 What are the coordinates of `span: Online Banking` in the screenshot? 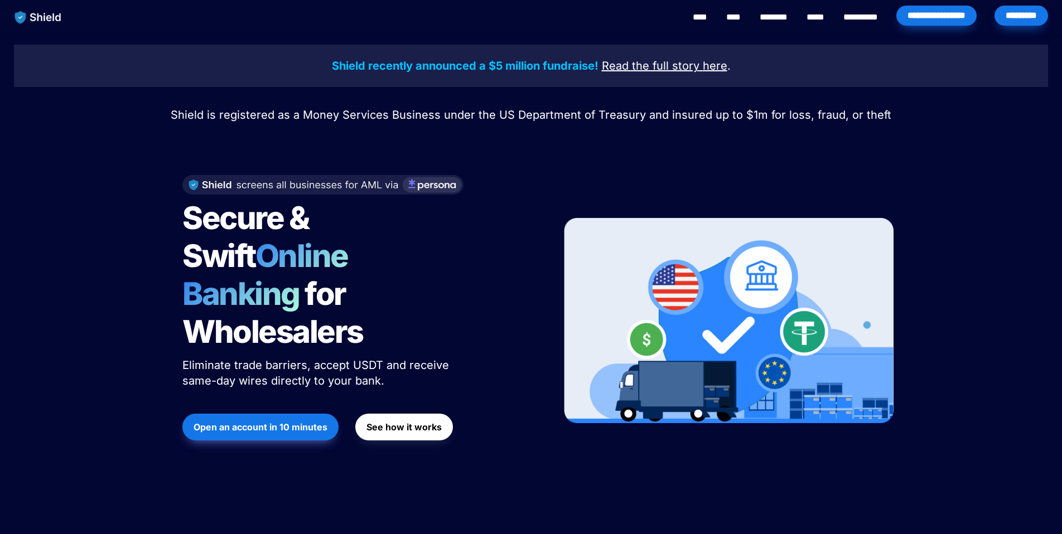 It's located at (271, 275).